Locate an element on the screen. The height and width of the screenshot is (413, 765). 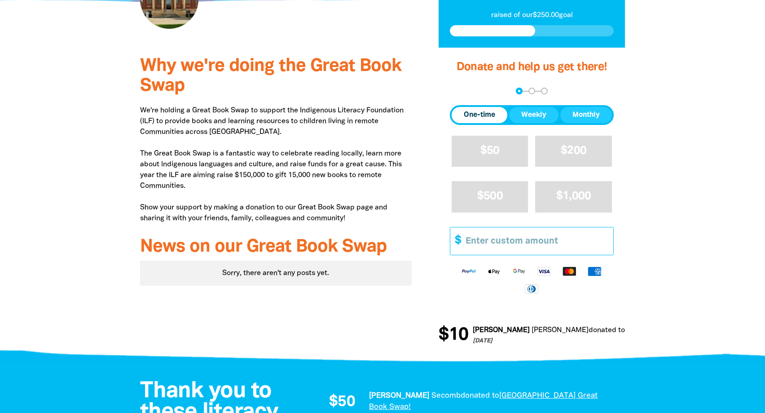
div: Available payment methods is located at coordinates (532, 279).